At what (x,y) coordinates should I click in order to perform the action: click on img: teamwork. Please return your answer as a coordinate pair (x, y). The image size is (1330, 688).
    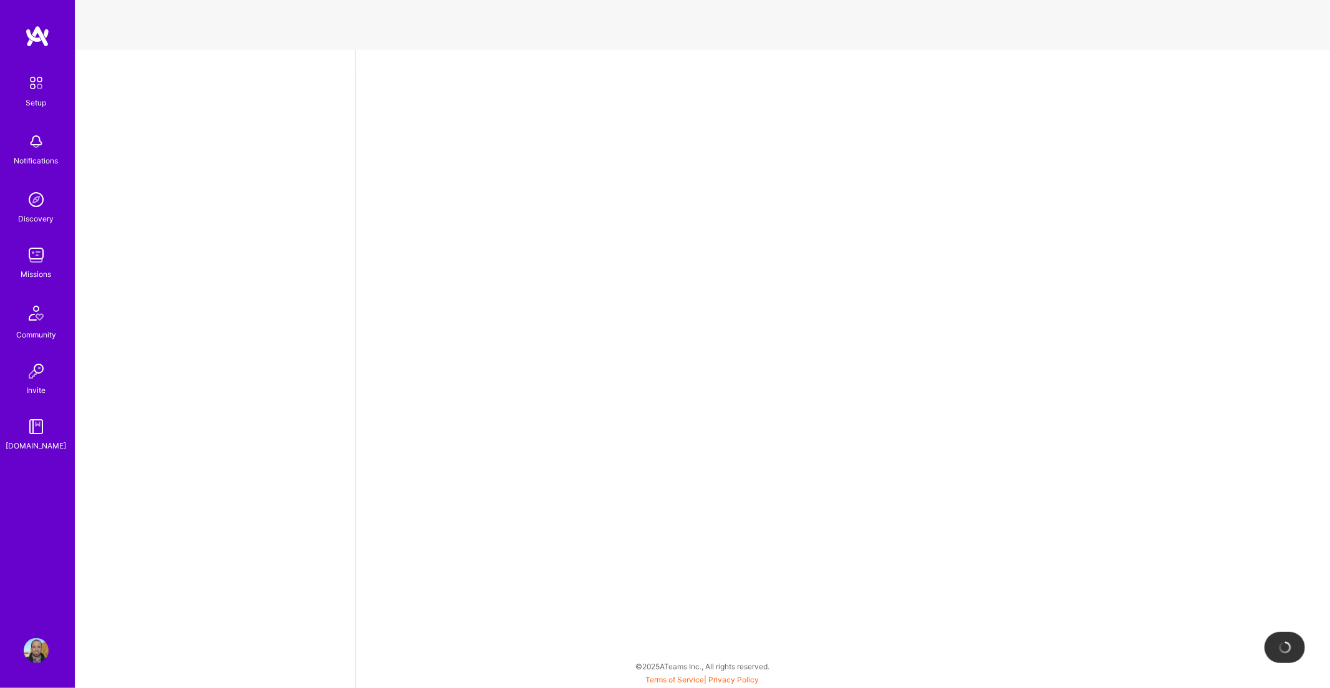
    Looking at the image, I should click on (36, 255).